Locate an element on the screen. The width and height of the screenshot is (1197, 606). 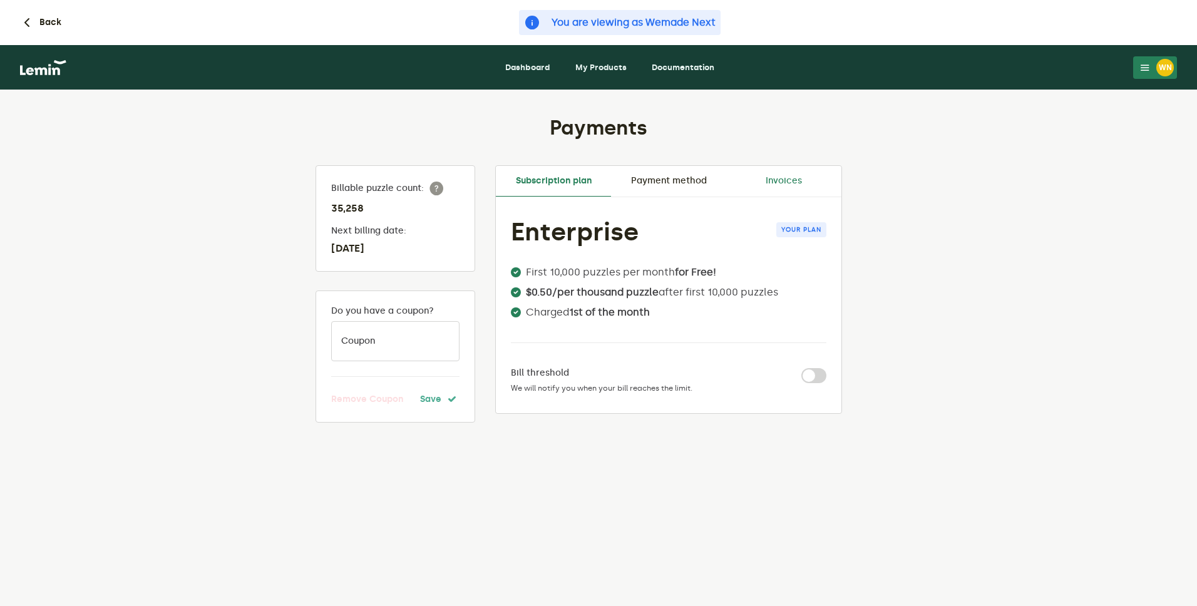
label: Next billing date: is located at coordinates (395, 231).